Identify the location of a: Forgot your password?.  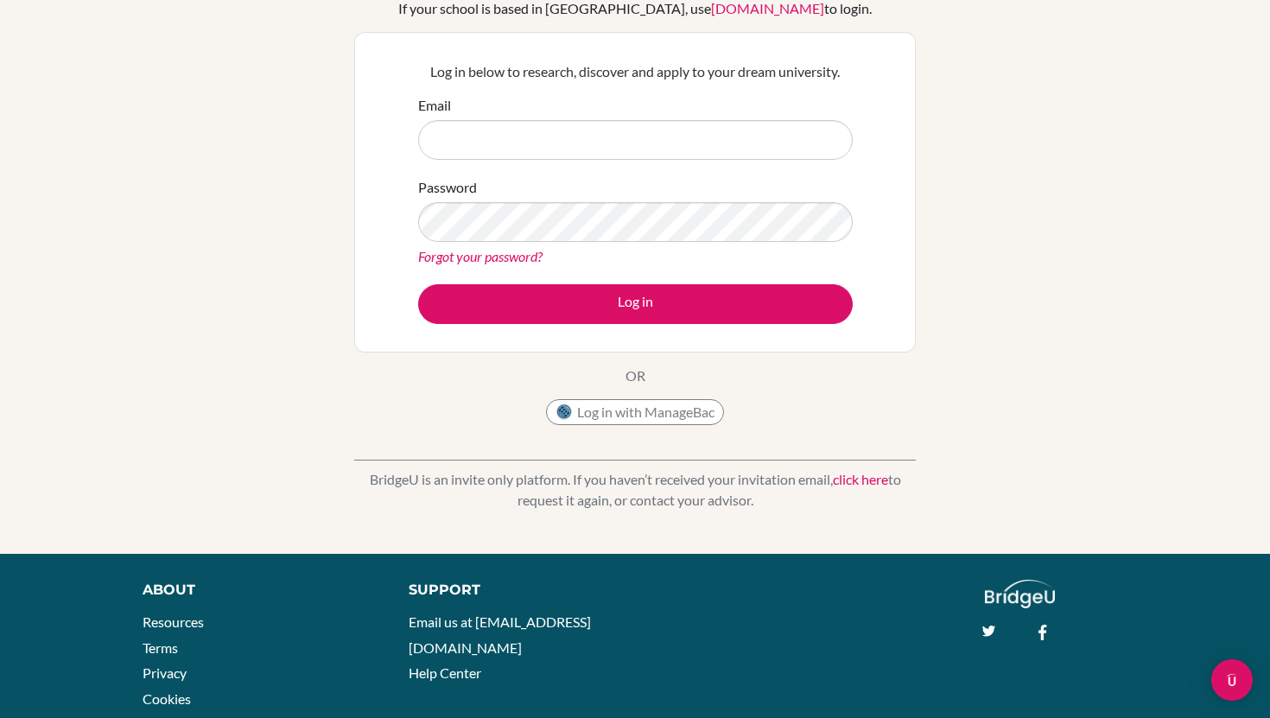
(480, 256).